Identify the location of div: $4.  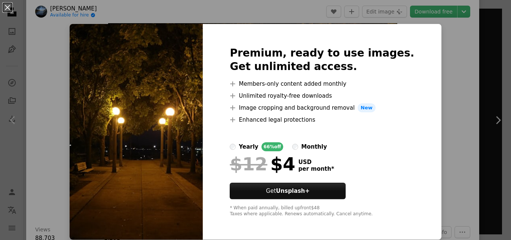
(262, 164).